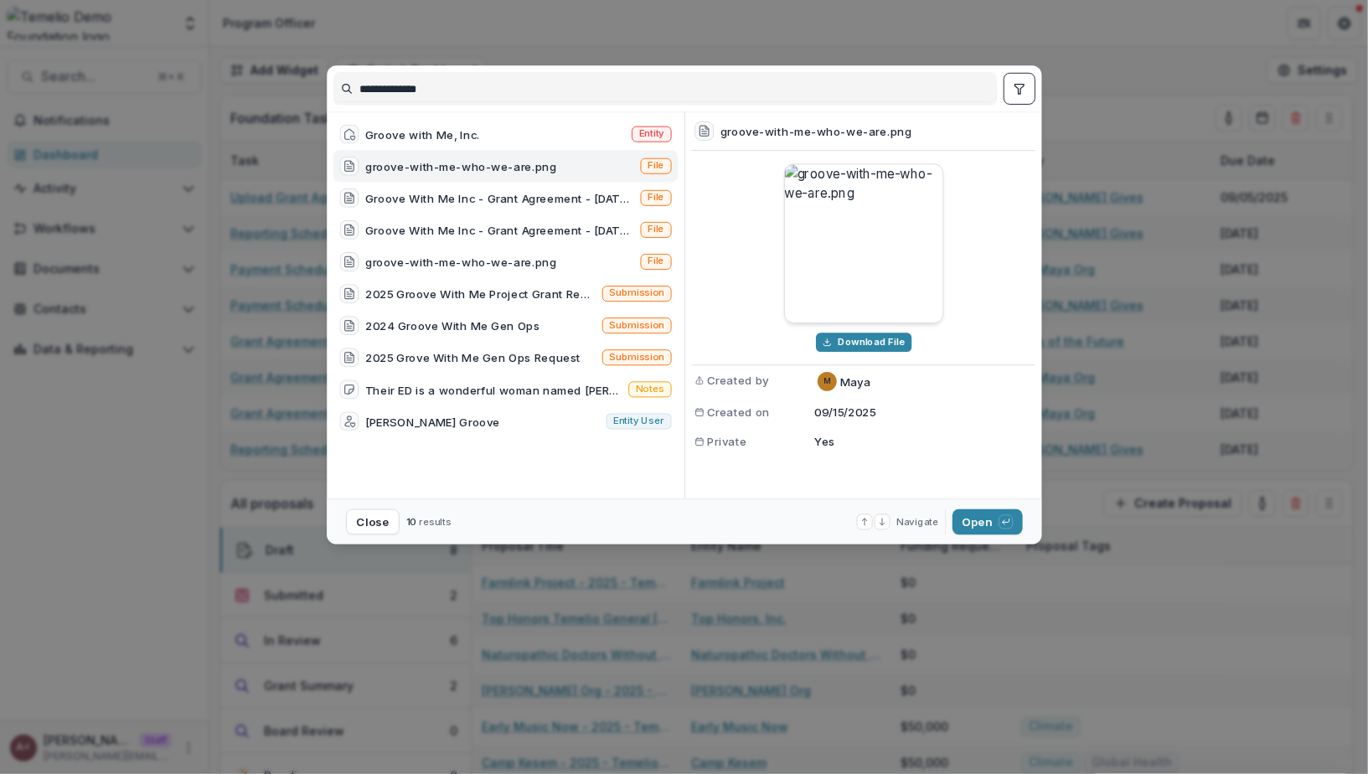  What do you see at coordinates (638, 421) in the screenshot?
I see `span: Entity user` at bounding box center [638, 421].